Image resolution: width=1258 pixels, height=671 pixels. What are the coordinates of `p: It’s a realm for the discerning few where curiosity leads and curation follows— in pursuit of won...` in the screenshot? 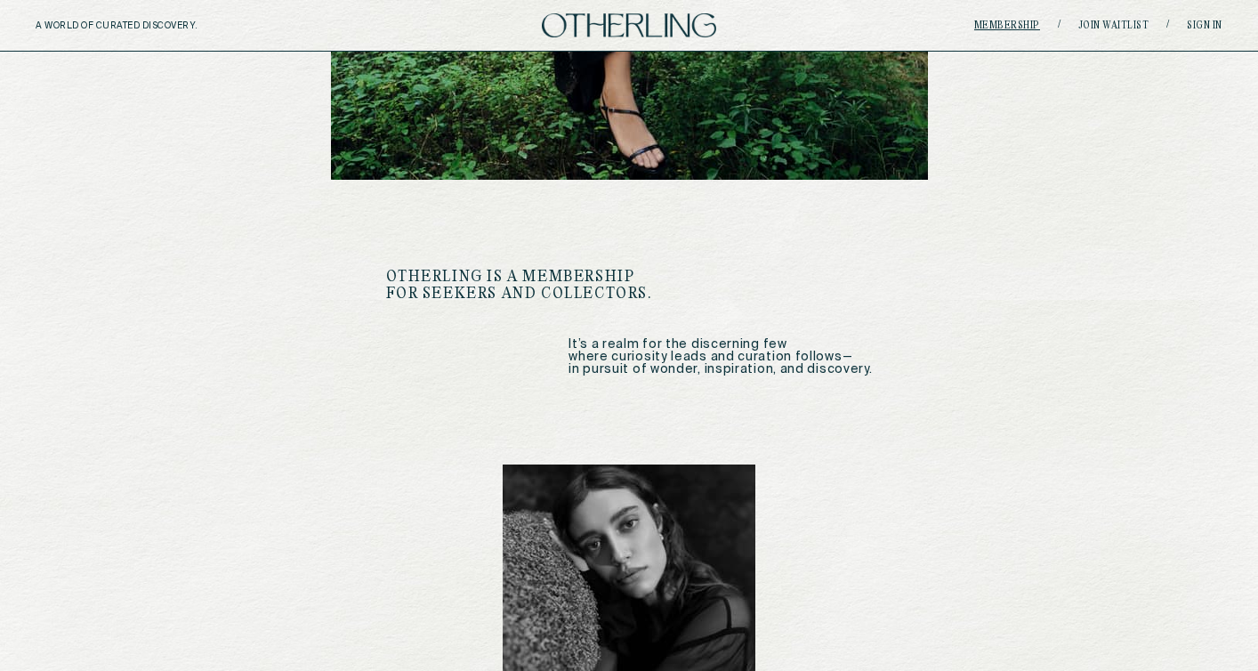 It's located at (629, 357).